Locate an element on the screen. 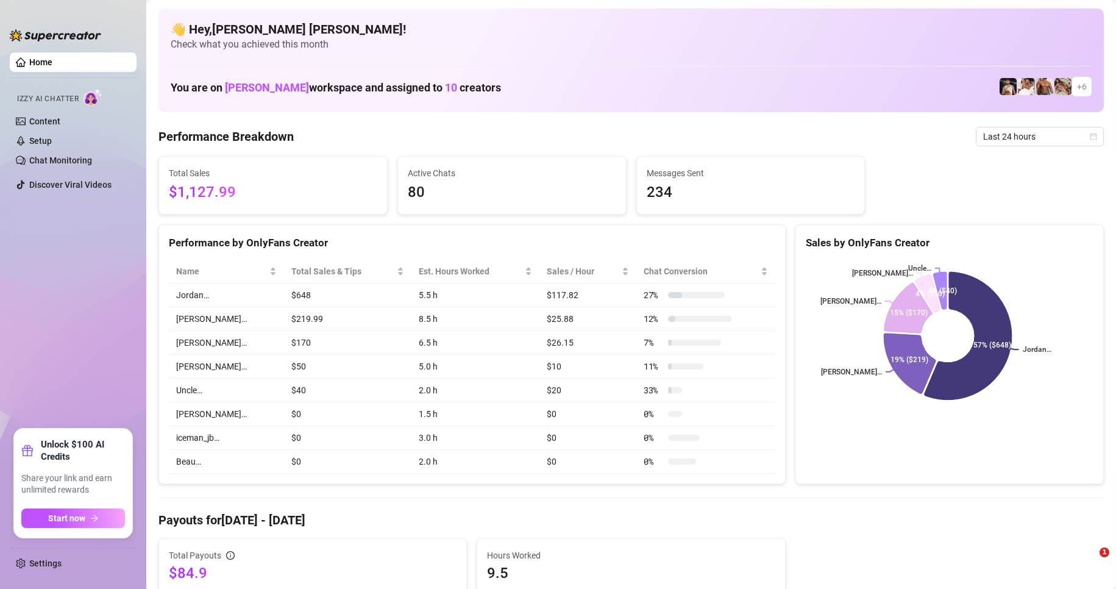  td: Uncle… is located at coordinates (226, 390).